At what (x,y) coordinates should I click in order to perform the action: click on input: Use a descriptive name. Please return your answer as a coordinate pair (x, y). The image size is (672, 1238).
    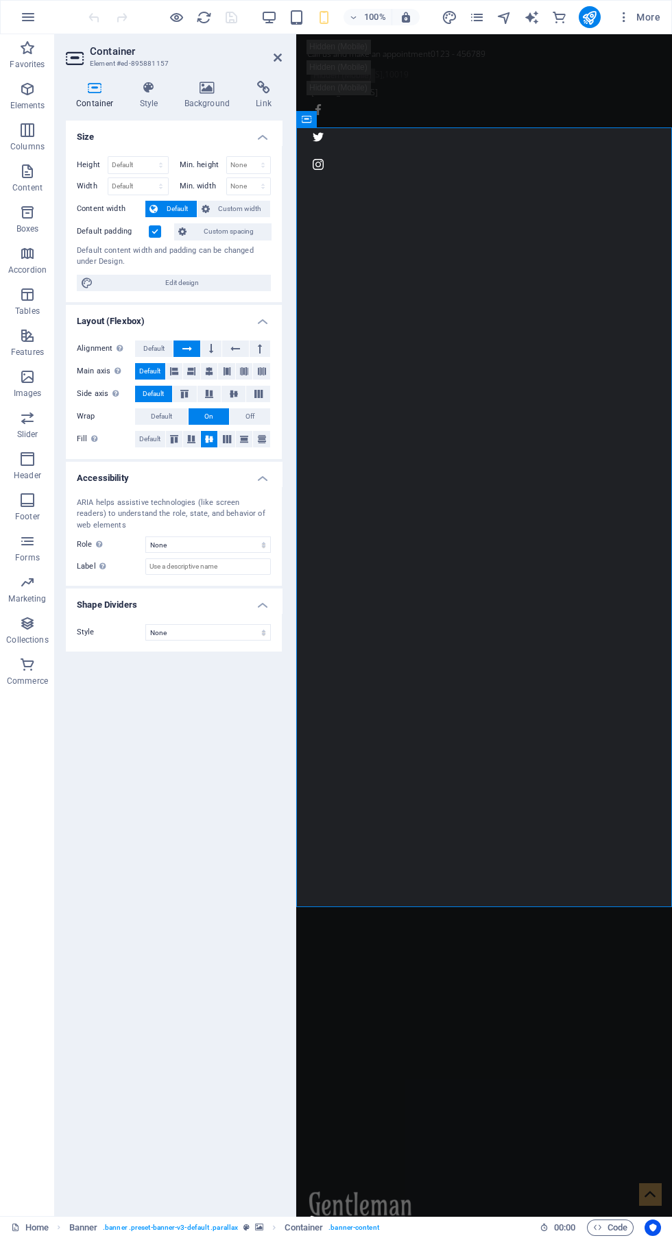
    Looking at the image, I should click on (208, 567).